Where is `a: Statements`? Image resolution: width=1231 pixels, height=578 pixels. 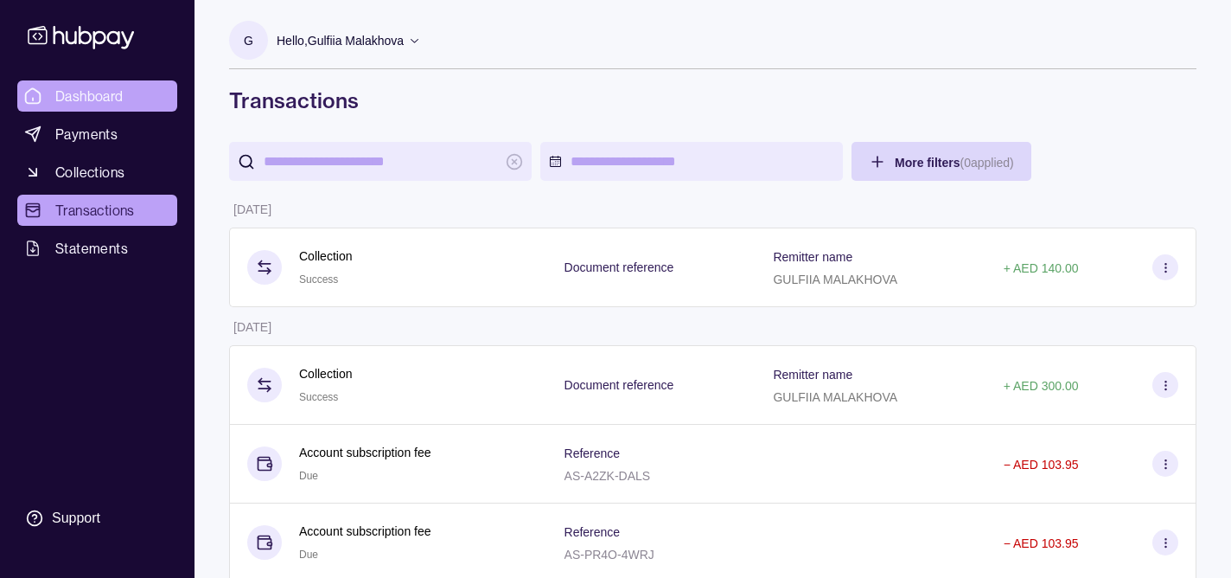
a: Statements is located at coordinates (97, 248).